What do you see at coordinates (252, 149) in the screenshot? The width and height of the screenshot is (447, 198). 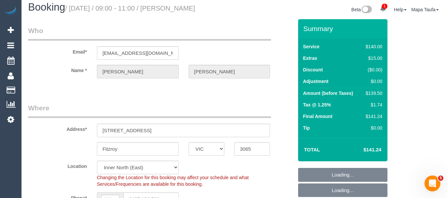 I see `input: Post Code*` at bounding box center [252, 149].